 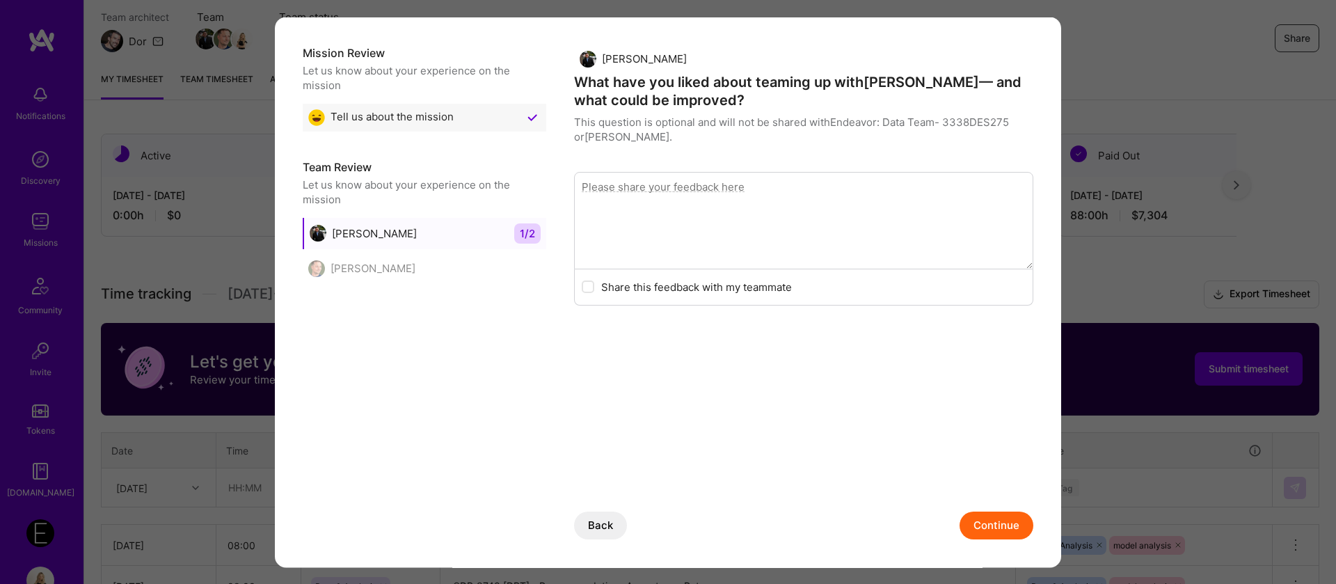 I want to click on h5: Mission Review, so click(x=424, y=52).